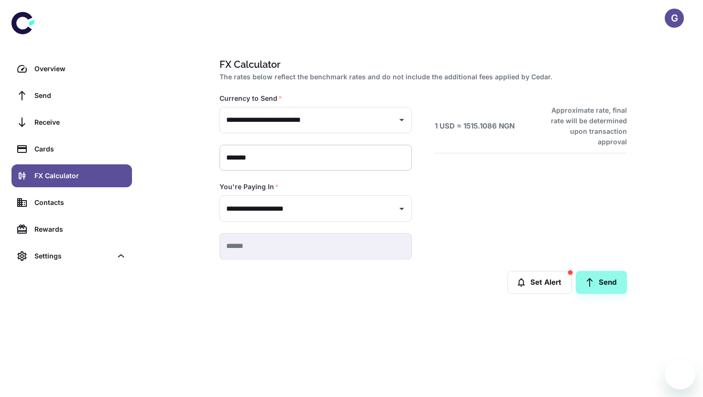 This screenshot has height=397, width=703. Describe the element at coordinates (80, 203) in the screenshot. I see `div: Contacts` at that location.